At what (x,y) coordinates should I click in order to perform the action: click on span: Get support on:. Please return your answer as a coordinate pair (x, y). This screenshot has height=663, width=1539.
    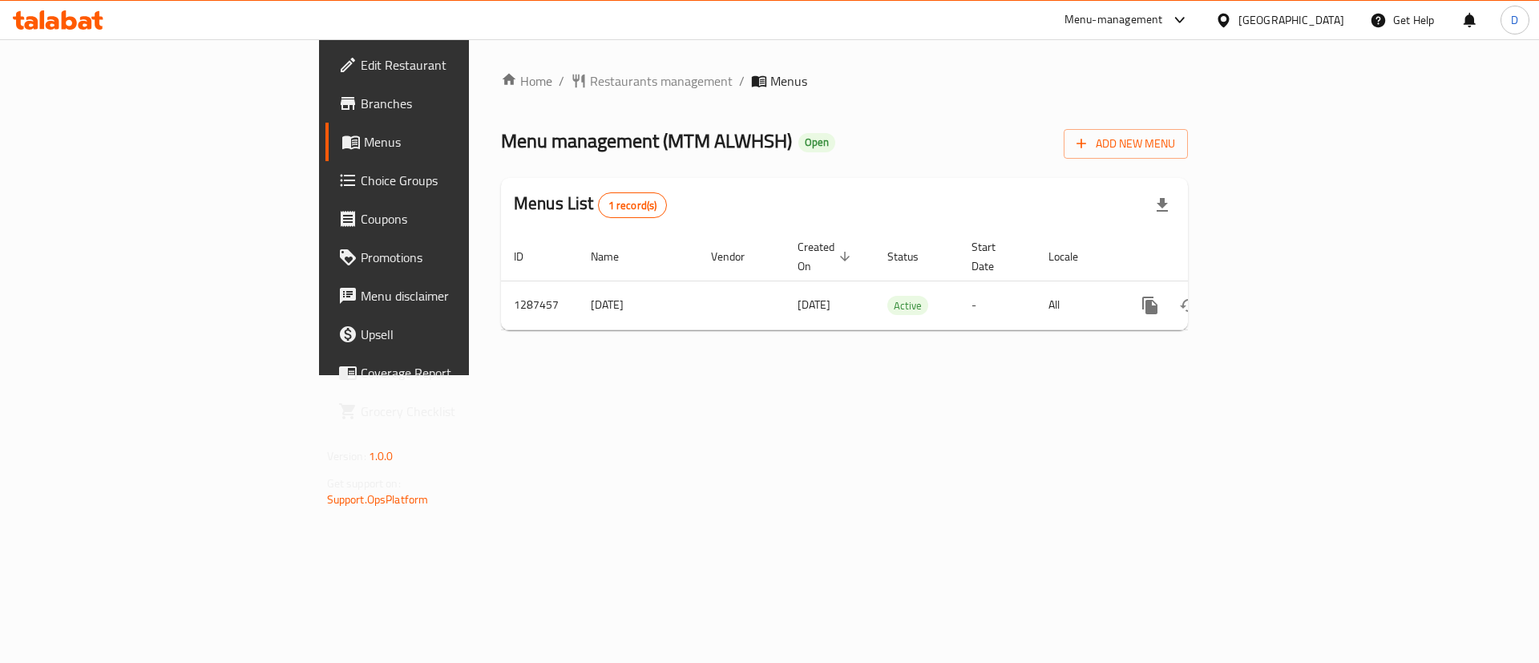
    Looking at the image, I should click on (364, 483).